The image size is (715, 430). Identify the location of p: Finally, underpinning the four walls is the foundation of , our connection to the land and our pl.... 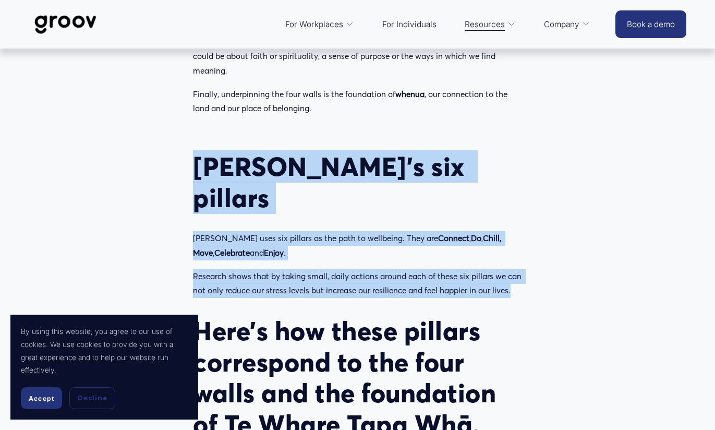
(357, 101).